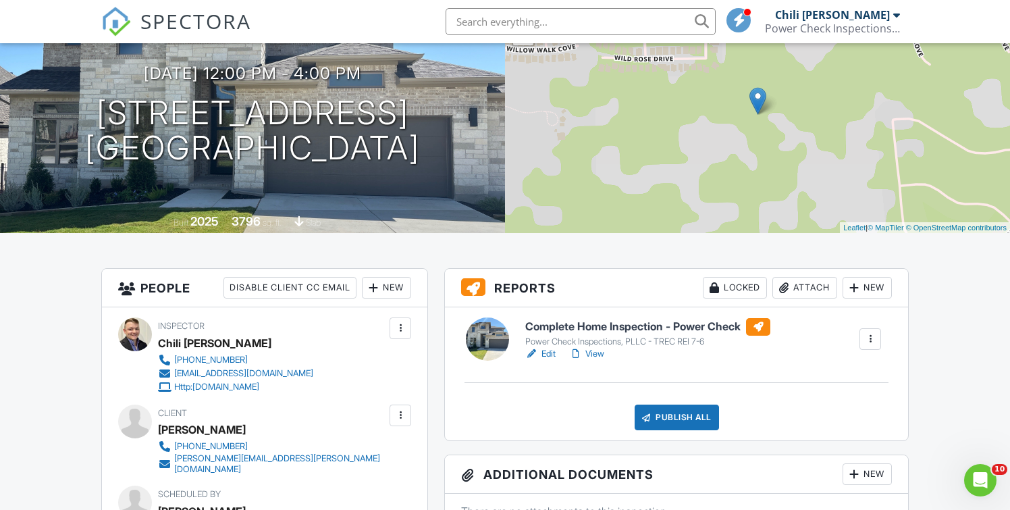 This screenshot has width=1010, height=510. What do you see at coordinates (189, 493) in the screenshot?
I see `span: Scheduled By` at bounding box center [189, 493].